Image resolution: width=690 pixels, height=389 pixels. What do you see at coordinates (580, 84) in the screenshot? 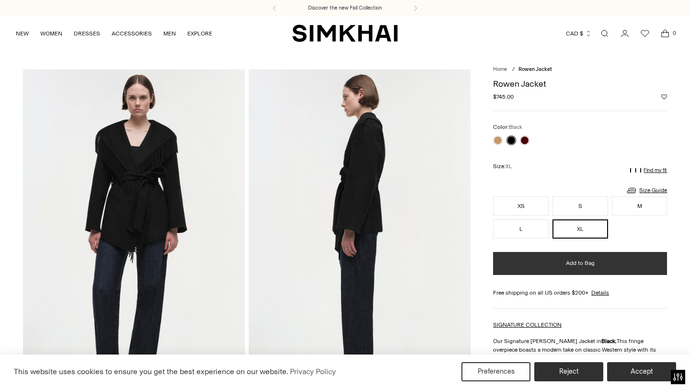
I see `h1: Rowen Jacket` at bounding box center [580, 84].